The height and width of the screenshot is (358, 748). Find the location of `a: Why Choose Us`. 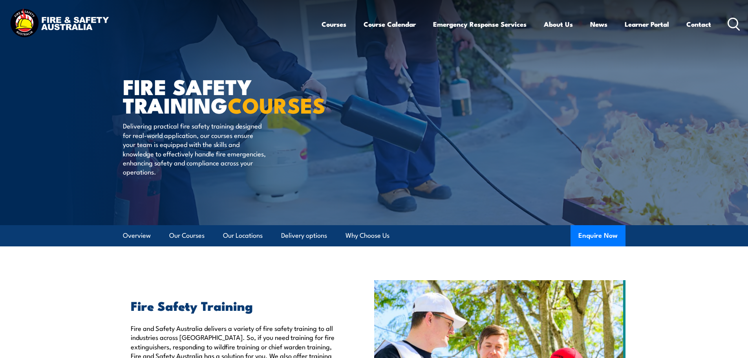

a: Why Choose Us is located at coordinates (367, 235).